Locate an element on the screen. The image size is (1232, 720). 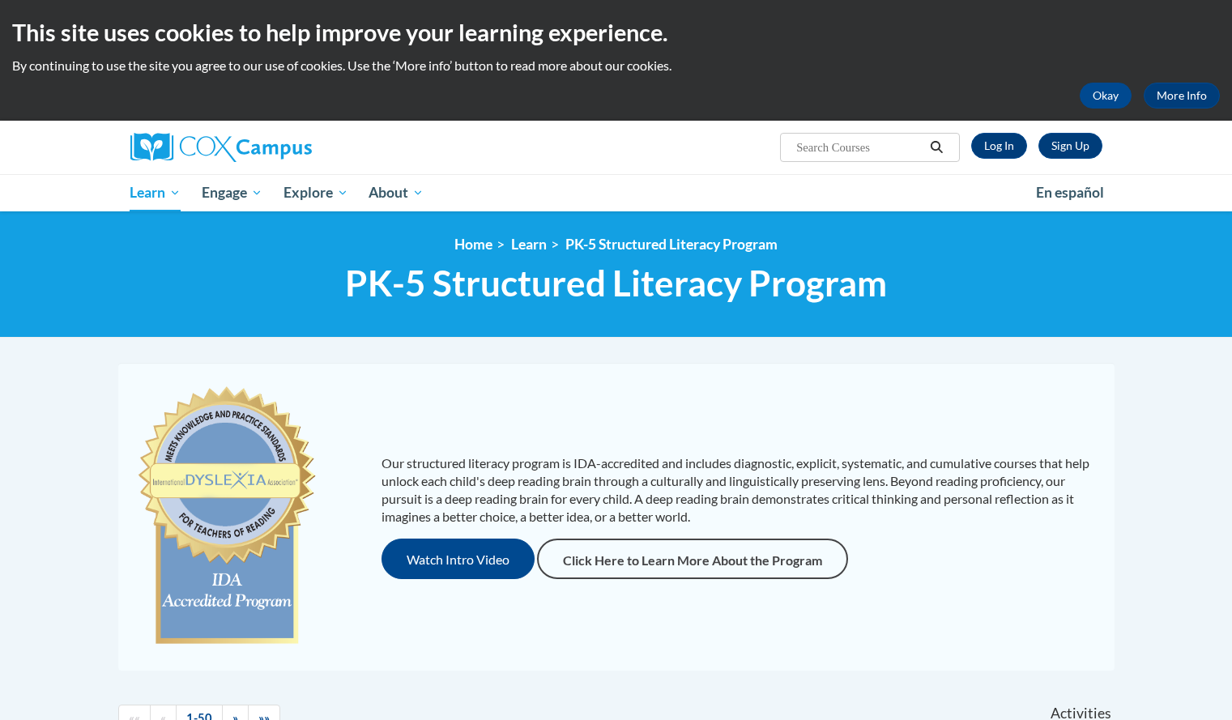
a: About is located at coordinates (396, 193).